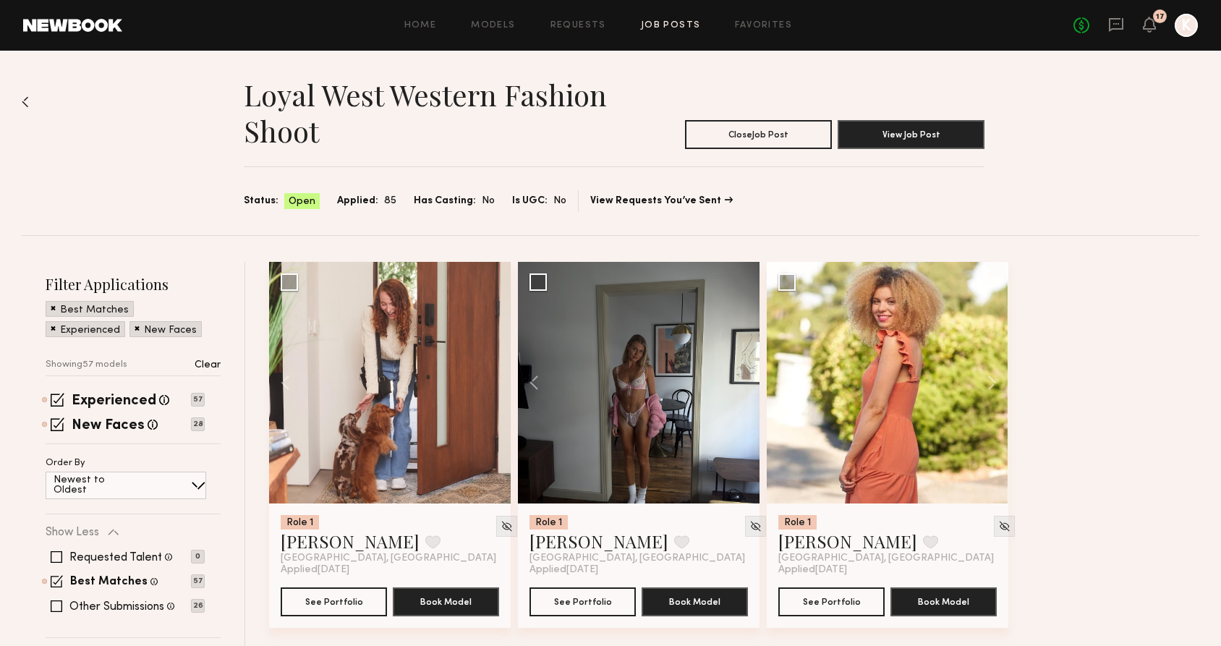  Describe the element at coordinates (357, 201) in the screenshot. I see `span: Applied:` at that location.